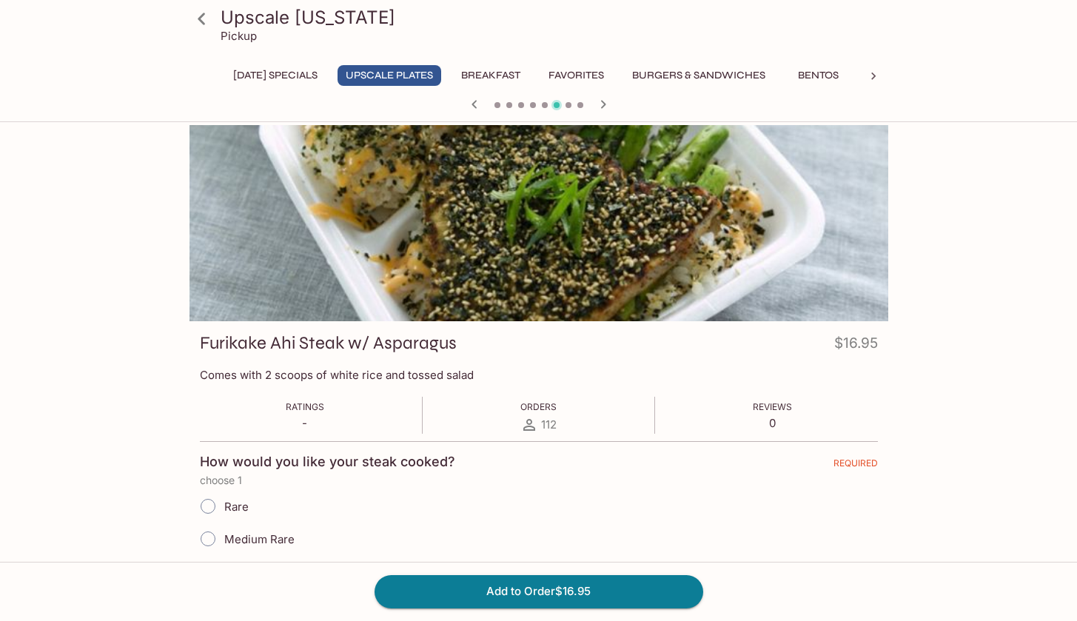  Describe the element at coordinates (856, 466) in the screenshot. I see `span: REQUIRED` at that location.